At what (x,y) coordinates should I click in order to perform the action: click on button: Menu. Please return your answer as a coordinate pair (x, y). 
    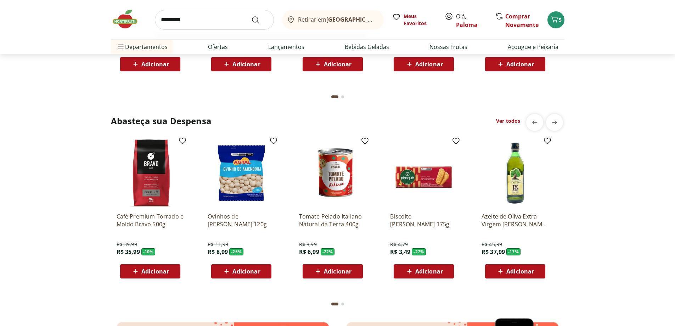
    Looking at the image, I should click on (121, 47).